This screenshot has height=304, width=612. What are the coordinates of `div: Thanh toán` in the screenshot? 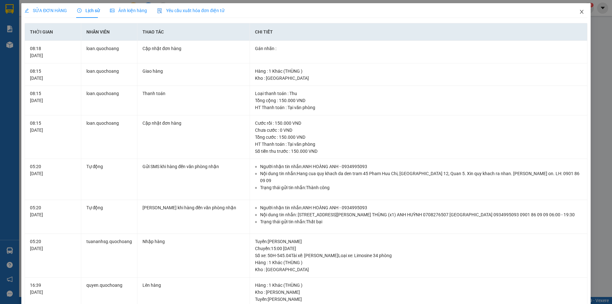 It's located at (193, 93).